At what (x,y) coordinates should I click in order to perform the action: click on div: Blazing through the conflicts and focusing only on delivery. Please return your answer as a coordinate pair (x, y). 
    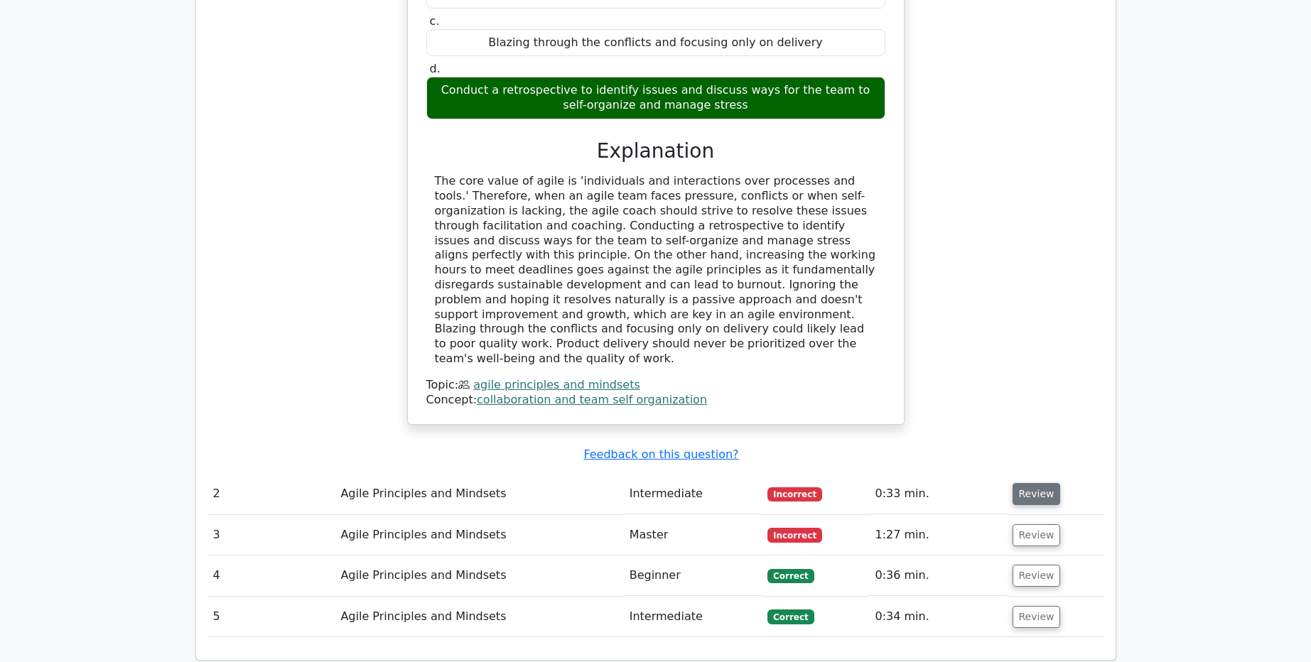
    Looking at the image, I should click on (656, 43).